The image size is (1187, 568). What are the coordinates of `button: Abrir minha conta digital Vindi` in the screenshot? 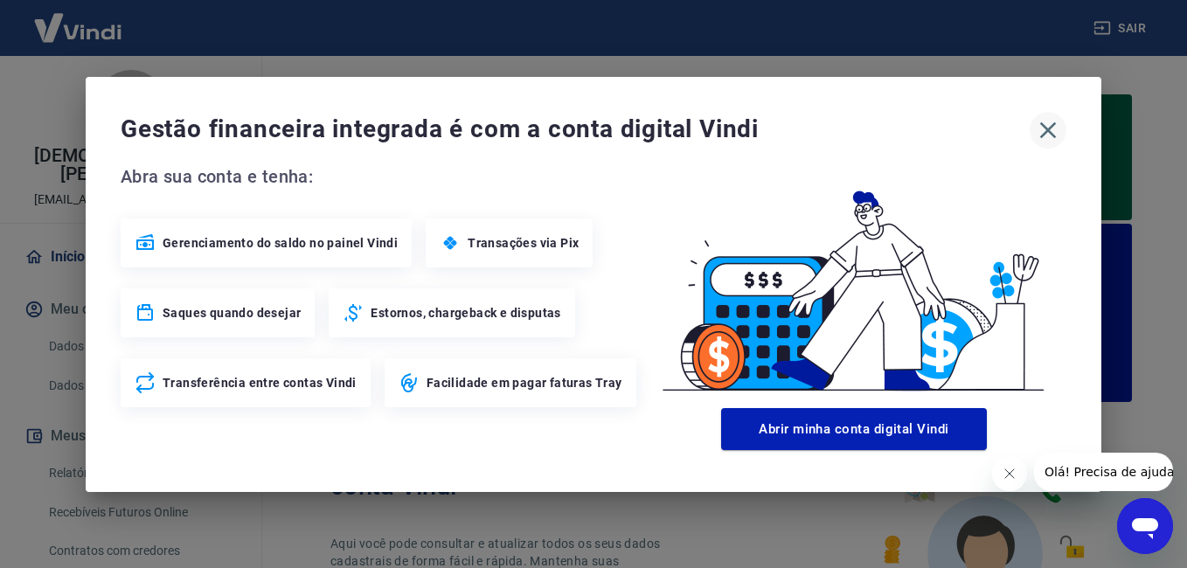 It's located at (854, 429).